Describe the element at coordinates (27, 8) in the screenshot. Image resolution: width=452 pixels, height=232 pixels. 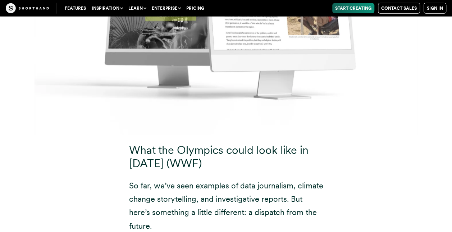
I see `img: The Craft` at that location.